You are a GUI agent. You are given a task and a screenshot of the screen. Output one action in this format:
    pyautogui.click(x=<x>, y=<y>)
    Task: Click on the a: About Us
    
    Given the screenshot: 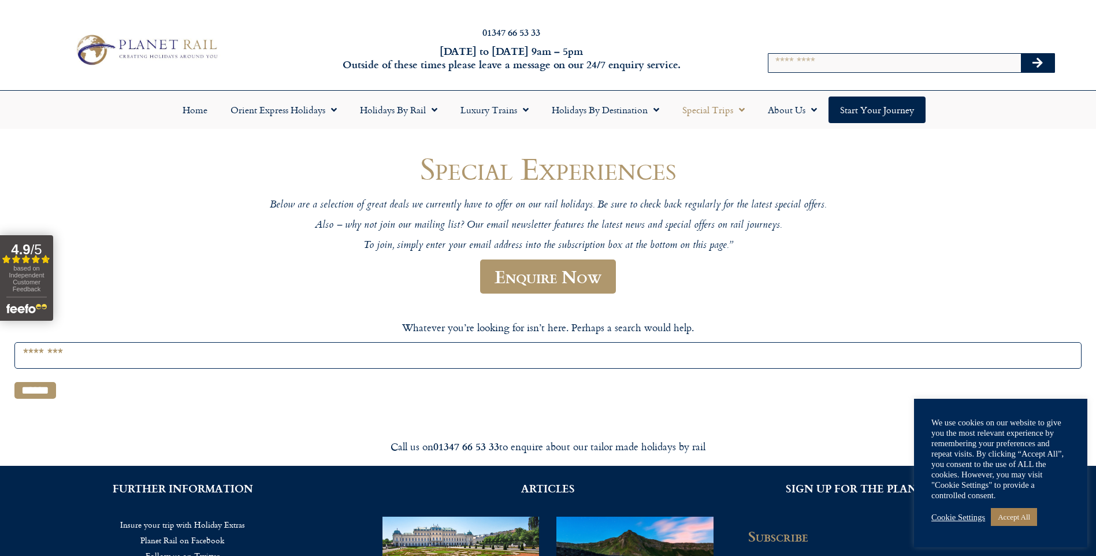 What is the action you would take?
    pyautogui.click(x=792, y=110)
    